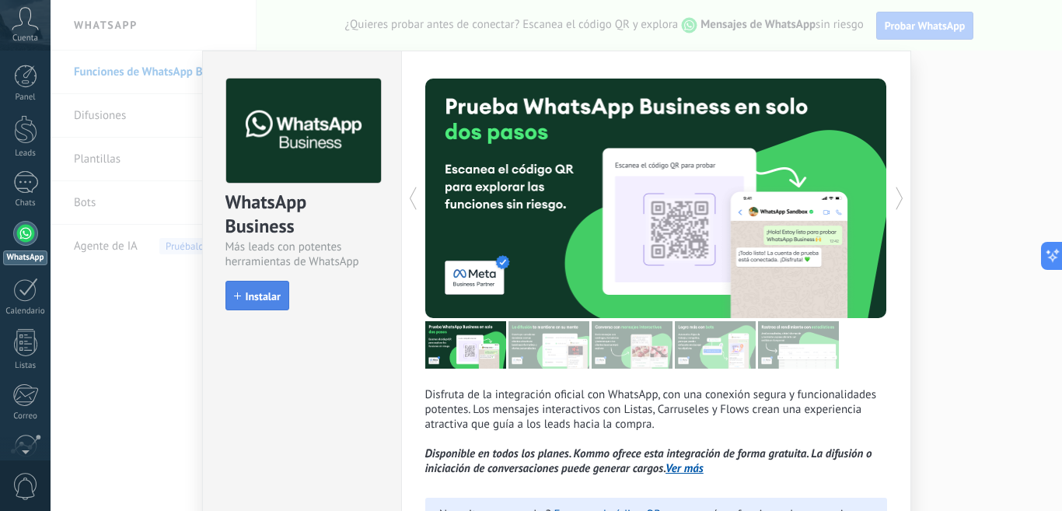 The height and width of the screenshot is (511, 1062). Describe the element at coordinates (26, 416) in the screenshot. I see `div: Correo` at that location.